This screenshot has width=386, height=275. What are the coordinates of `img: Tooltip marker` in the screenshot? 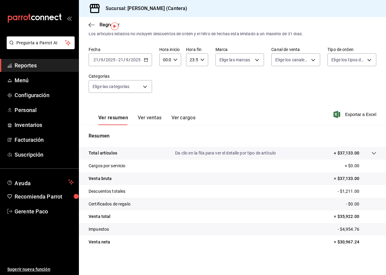 It's located at (115, 26).